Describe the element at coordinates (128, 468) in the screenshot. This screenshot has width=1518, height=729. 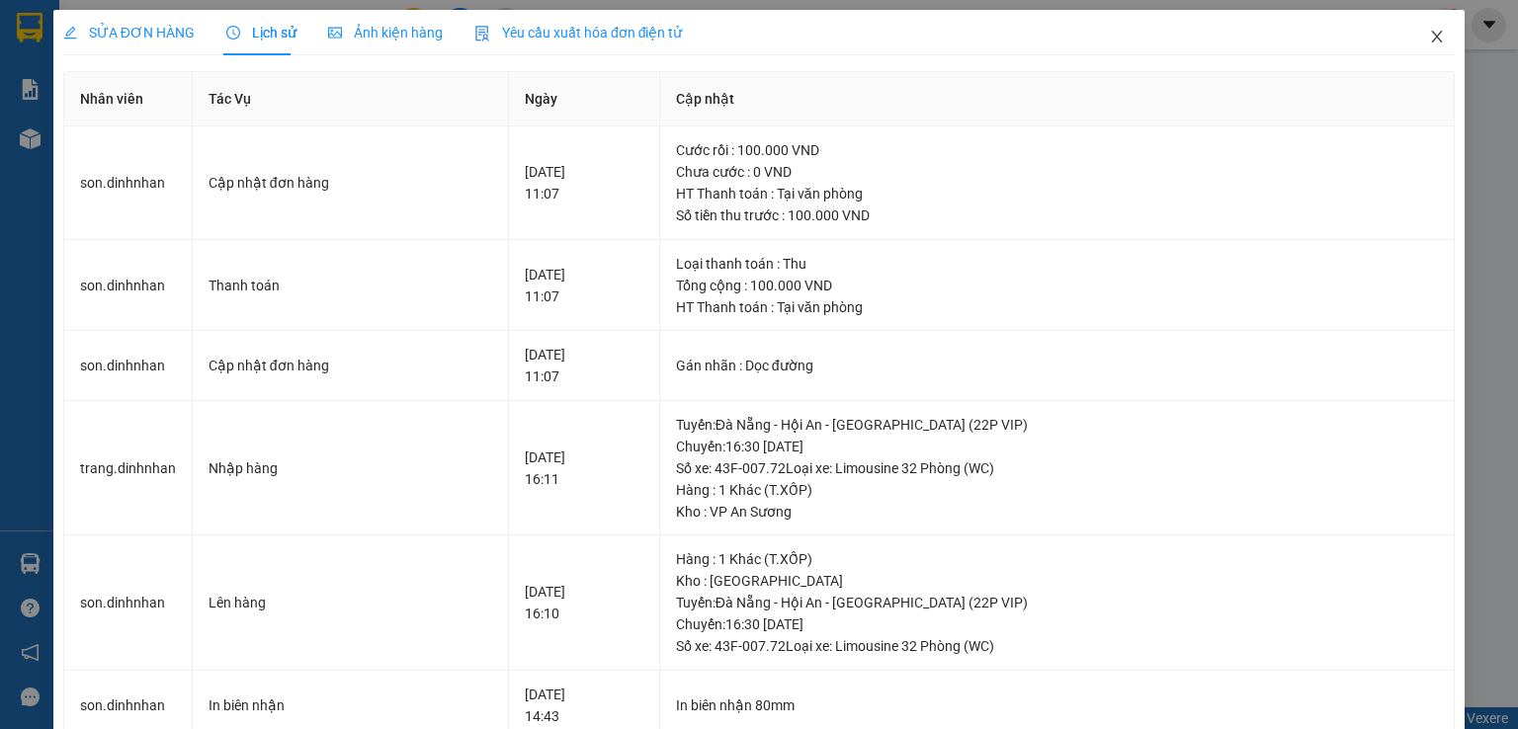
I see `td: trang.dinhnhan` at that location.